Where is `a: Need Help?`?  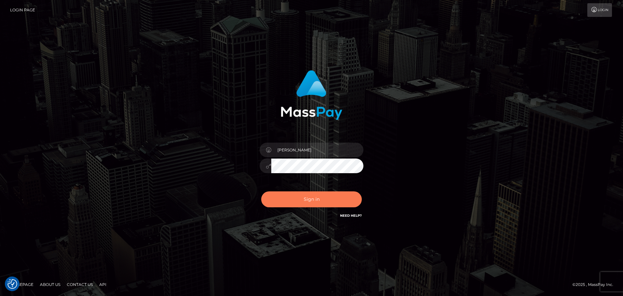 a: Need Help? is located at coordinates (351, 215).